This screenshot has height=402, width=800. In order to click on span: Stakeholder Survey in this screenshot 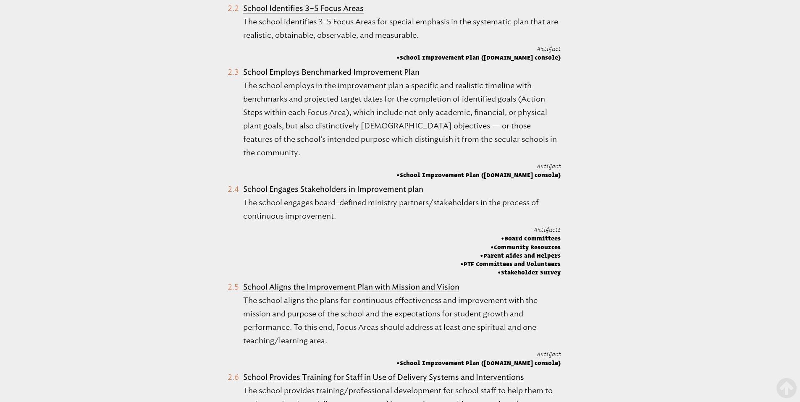, I will do `click(510, 273)`.